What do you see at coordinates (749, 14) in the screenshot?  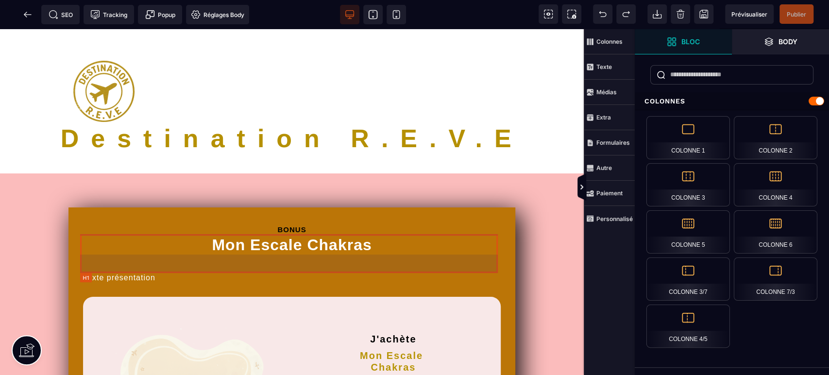 I see `span: Aperçu` at bounding box center [749, 14].